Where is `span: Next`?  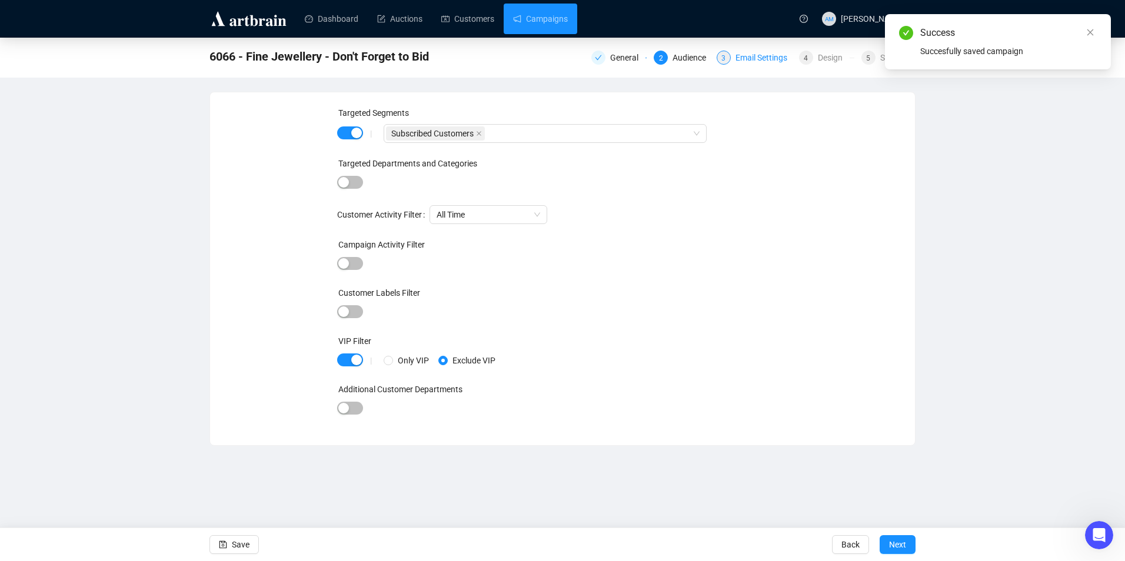 span: Next is located at coordinates (897, 545).